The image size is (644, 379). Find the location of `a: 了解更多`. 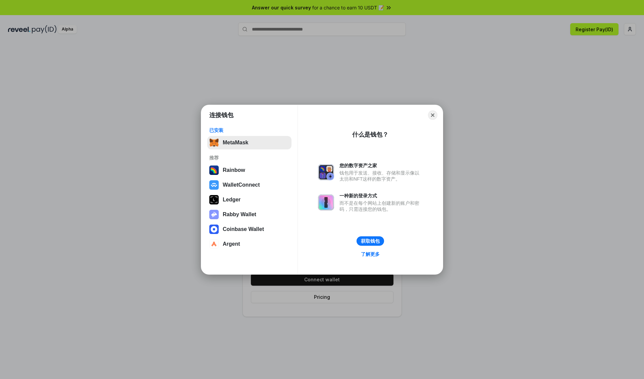

a: 了解更多 is located at coordinates (370, 254).